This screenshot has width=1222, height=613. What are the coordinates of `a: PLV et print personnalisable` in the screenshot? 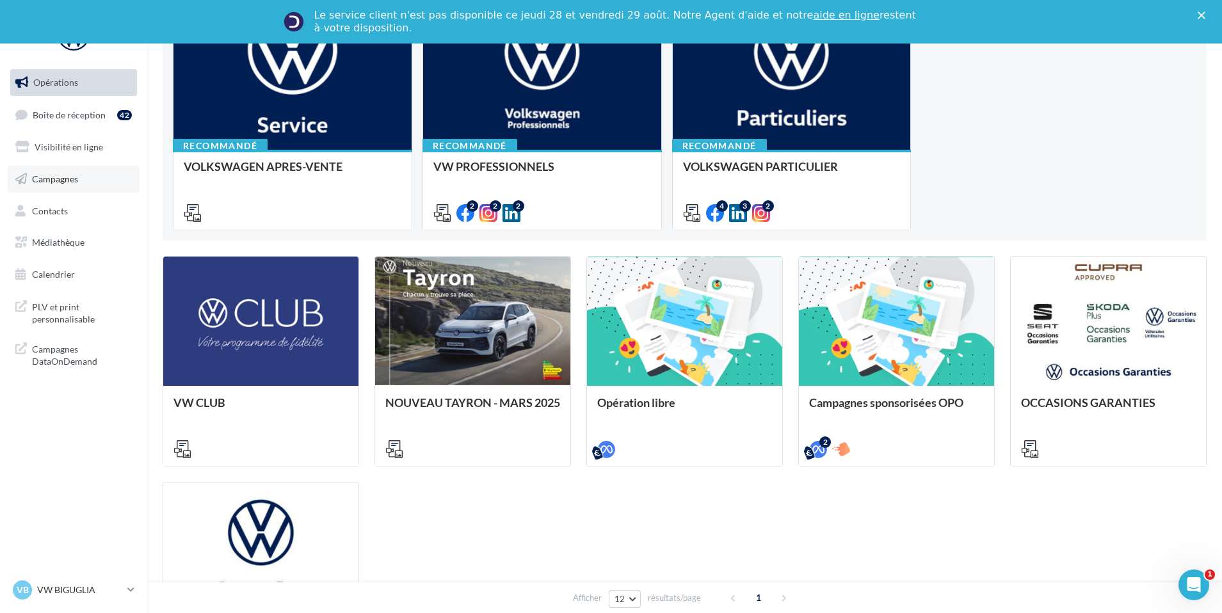 It's located at (74, 312).